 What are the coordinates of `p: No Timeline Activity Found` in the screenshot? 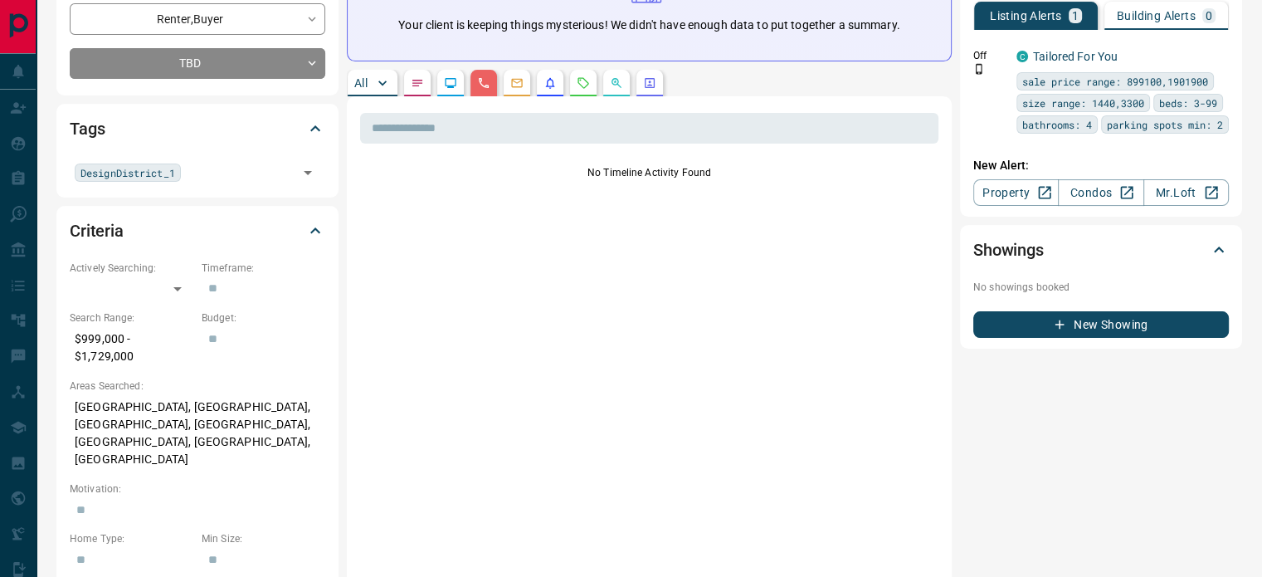 It's located at (649, 173).